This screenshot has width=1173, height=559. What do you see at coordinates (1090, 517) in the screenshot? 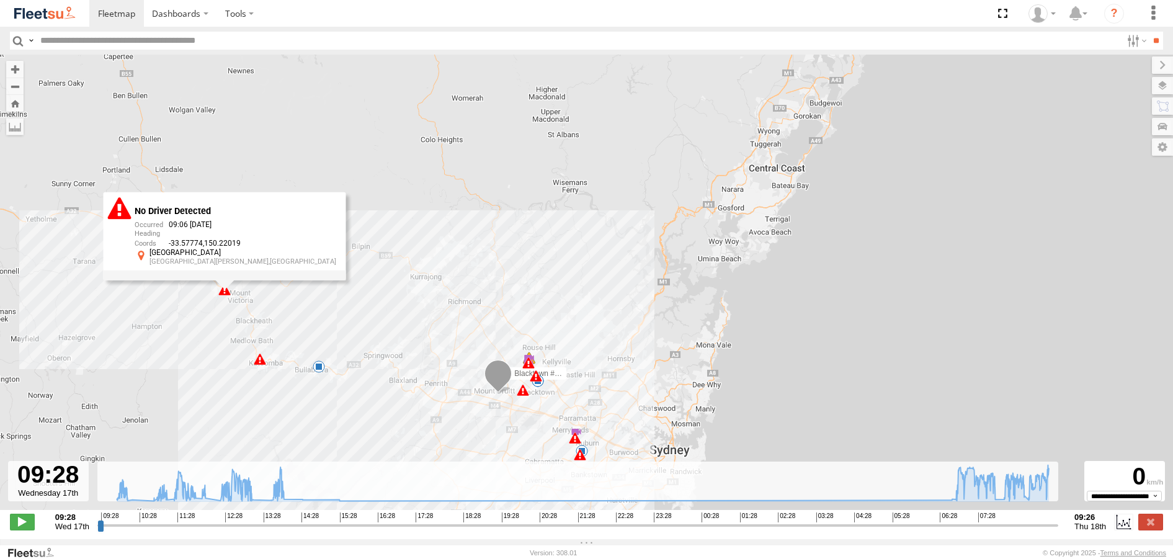
I see `strong: 09:26` at bounding box center [1090, 517].